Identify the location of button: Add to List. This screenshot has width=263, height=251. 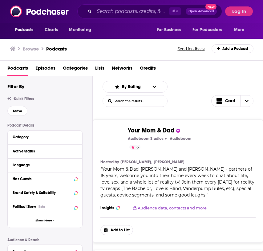
(117, 230).